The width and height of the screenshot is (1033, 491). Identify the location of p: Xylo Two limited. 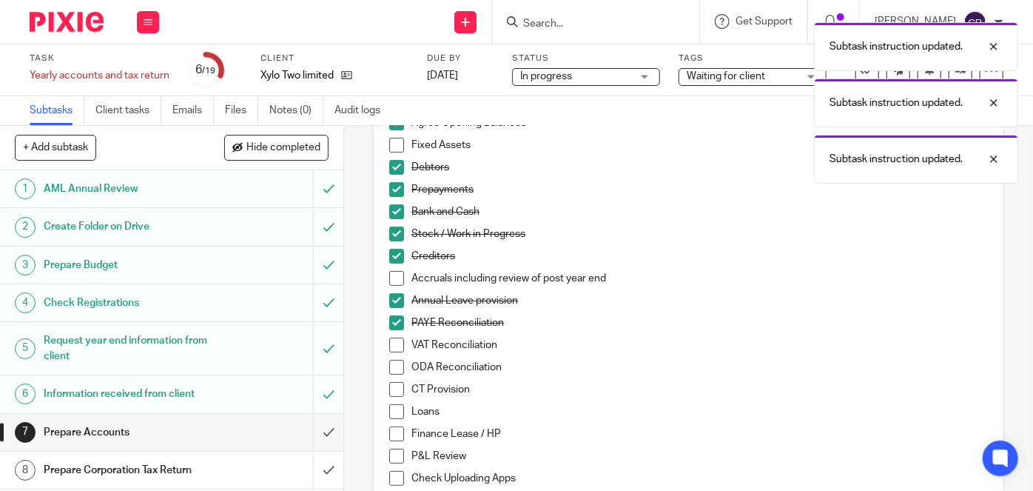
(297, 76).